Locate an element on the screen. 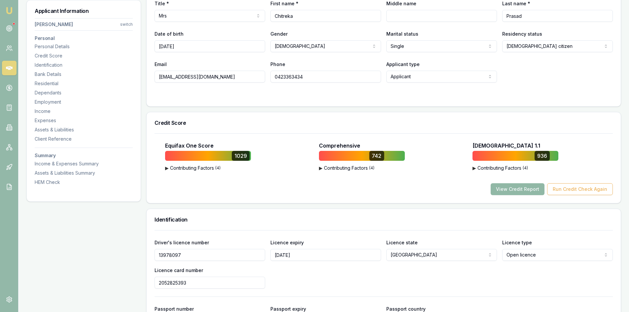  label: First name * is located at coordinates (284, 3).